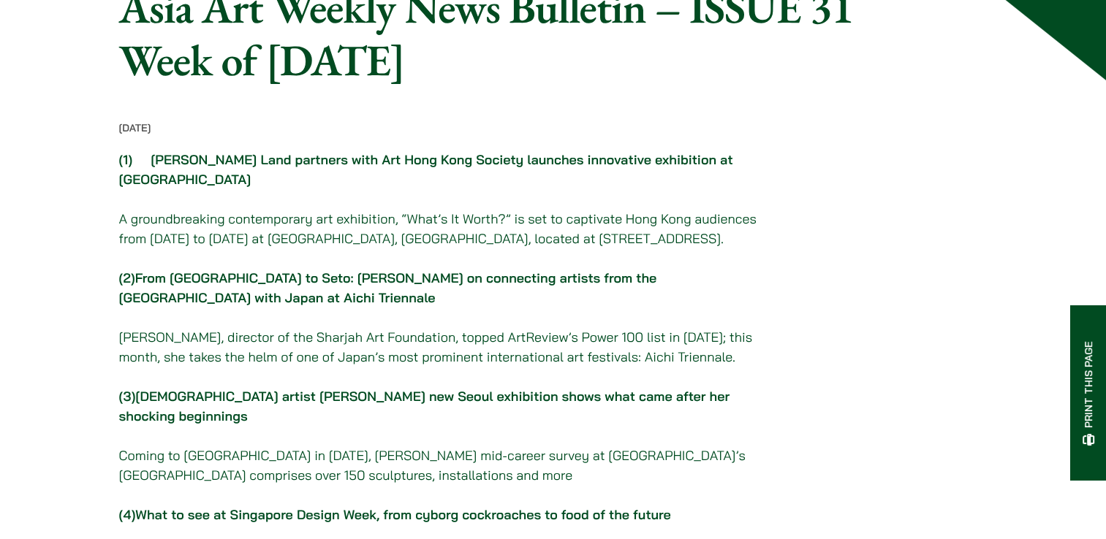 Image resolution: width=1106 pixels, height=539 pixels. What do you see at coordinates (403, 515) in the screenshot?
I see `a: What to see at Singapore Design Week, from cyborg cockroaches to food of the future` at bounding box center [403, 515].